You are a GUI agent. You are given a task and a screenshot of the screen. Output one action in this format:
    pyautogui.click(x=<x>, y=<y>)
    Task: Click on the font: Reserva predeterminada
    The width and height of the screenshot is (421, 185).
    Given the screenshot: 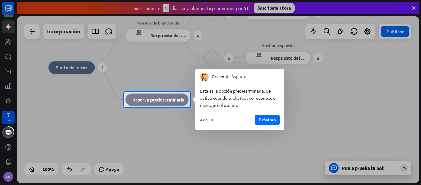 What is the action you would take?
    pyautogui.click(x=158, y=100)
    